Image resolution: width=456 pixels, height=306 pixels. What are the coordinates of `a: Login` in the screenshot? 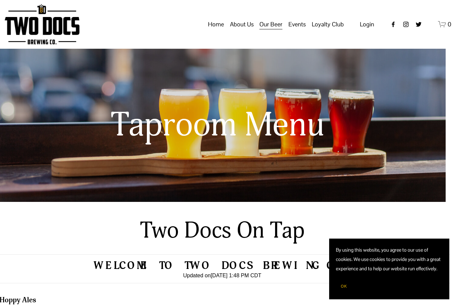 It's located at (367, 24).